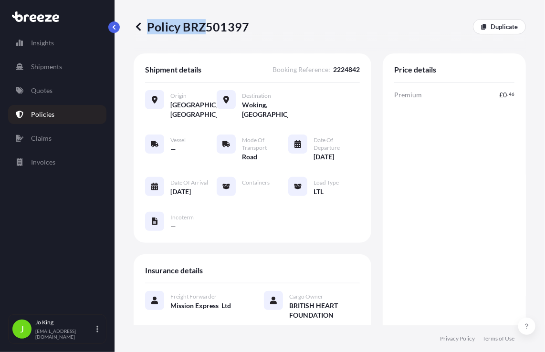 The width and height of the screenshot is (545, 352). I want to click on a: Terms of Use, so click(498, 339).